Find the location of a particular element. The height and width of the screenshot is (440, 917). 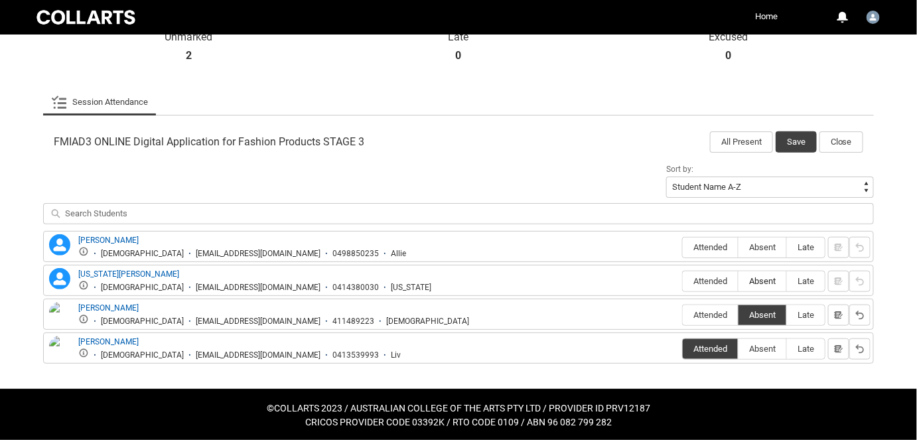

button: User Profile Richard.McCoy is located at coordinates (873, 16).